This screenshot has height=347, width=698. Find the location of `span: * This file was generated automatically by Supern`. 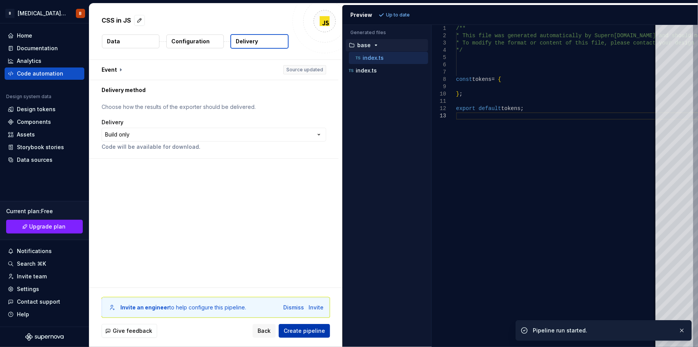

span: * This file was generated automatically by Supern is located at coordinates (535, 36).